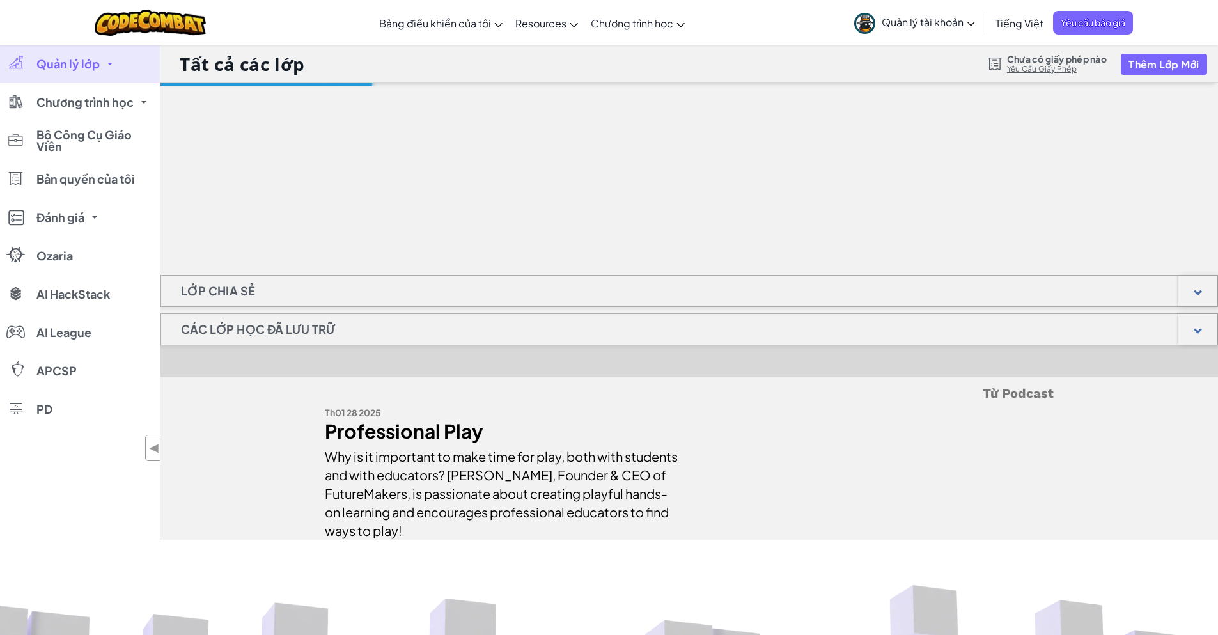  I want to click on img: CodeCombat logo, so click(150, 22).